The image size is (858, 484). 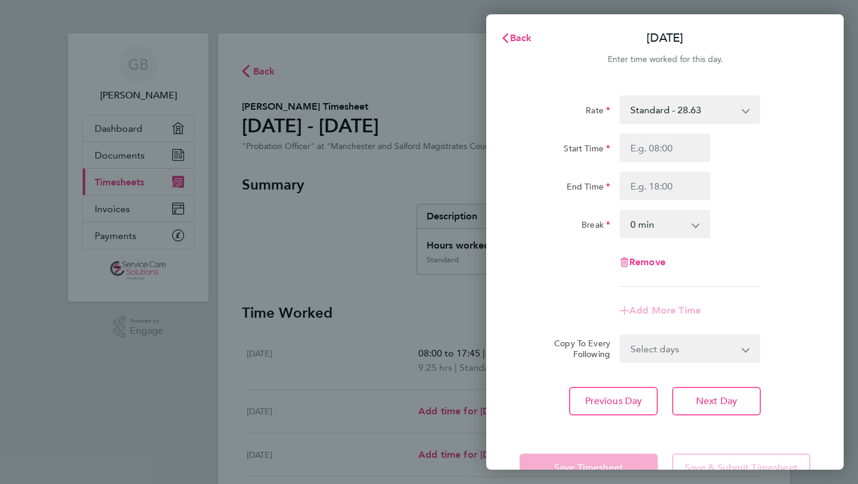 I want to click on span: Previous Day, so click(x=613, y=401).